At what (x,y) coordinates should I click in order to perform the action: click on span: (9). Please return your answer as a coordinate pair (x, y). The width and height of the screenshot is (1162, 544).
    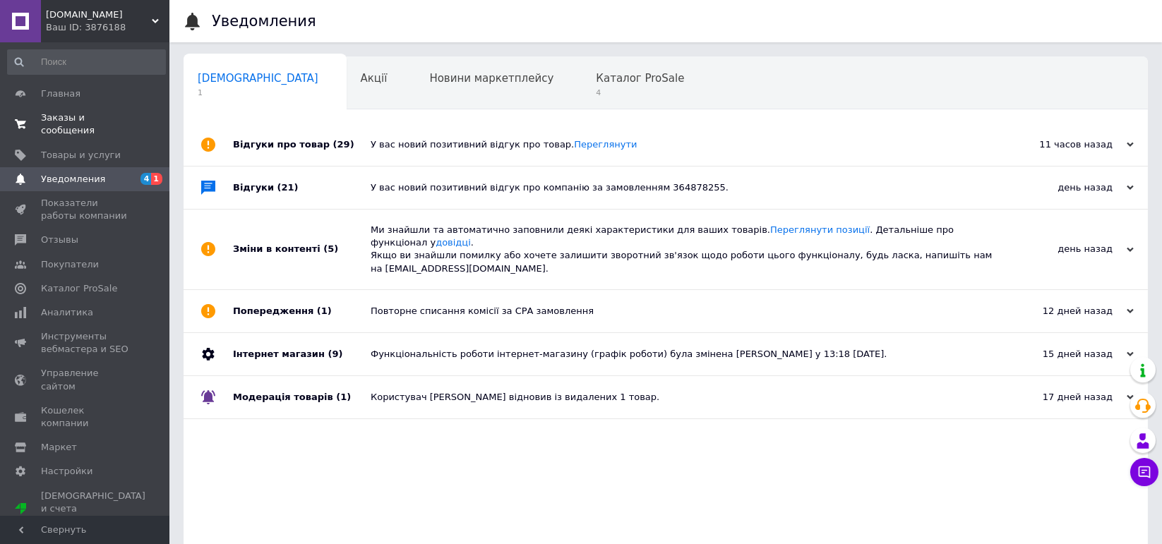
    Looking at the image, I should click on (335, 354).